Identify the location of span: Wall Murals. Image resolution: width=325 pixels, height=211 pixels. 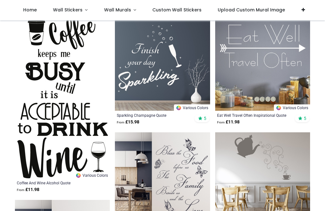
(117, 10).